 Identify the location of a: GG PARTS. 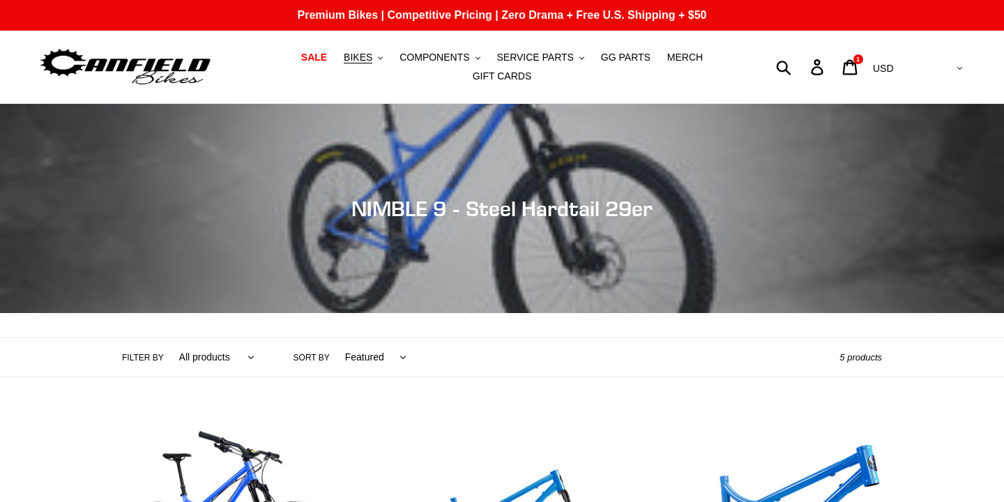
(625, 57).